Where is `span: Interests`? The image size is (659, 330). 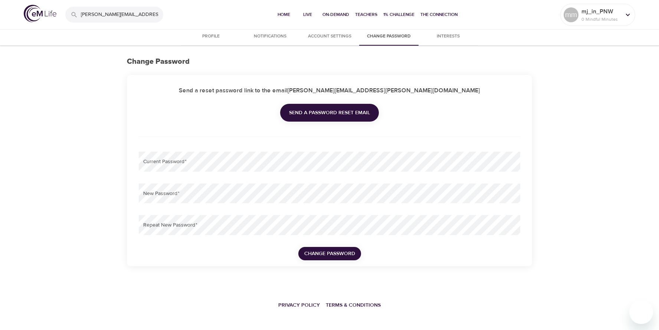
span: Interests is located at coordinates (448, 36).